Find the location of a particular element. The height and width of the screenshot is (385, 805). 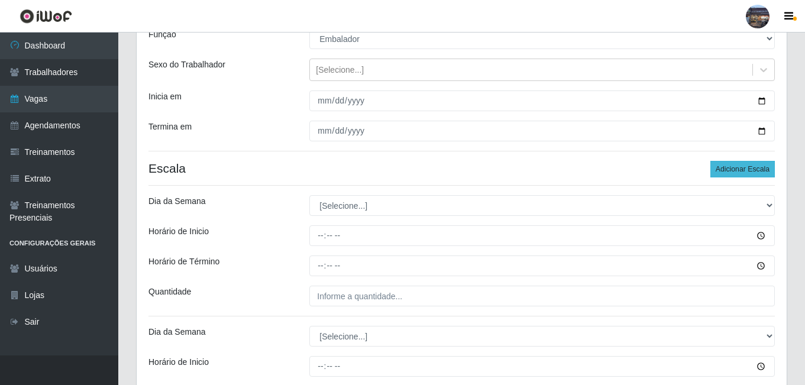

label: Sexo do Trabalhador is located at coordinates (187, 64).